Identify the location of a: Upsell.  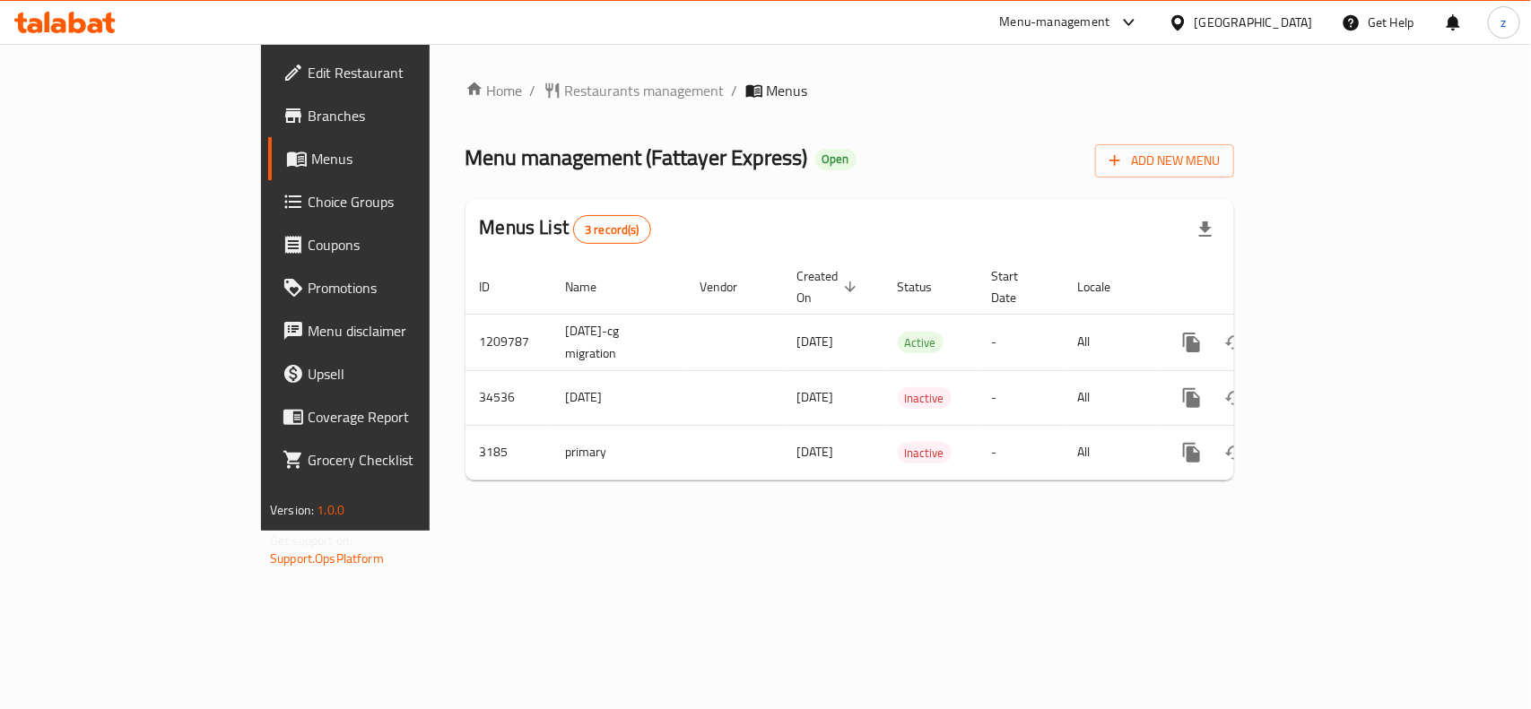
(392, 374).